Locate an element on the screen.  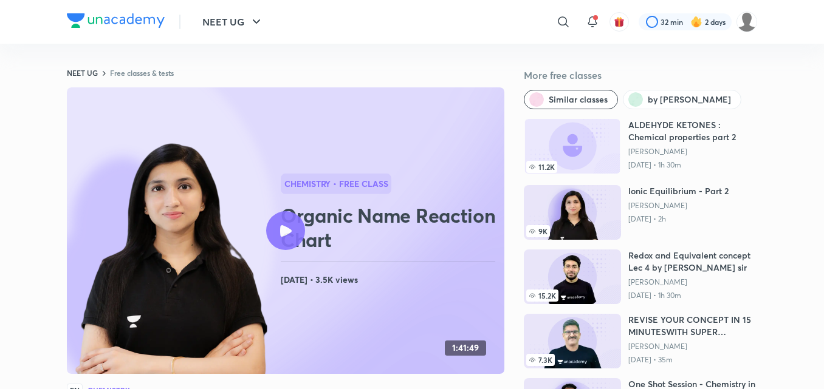
span: by Akansha Karnwal is located at coordinates (689, 100).